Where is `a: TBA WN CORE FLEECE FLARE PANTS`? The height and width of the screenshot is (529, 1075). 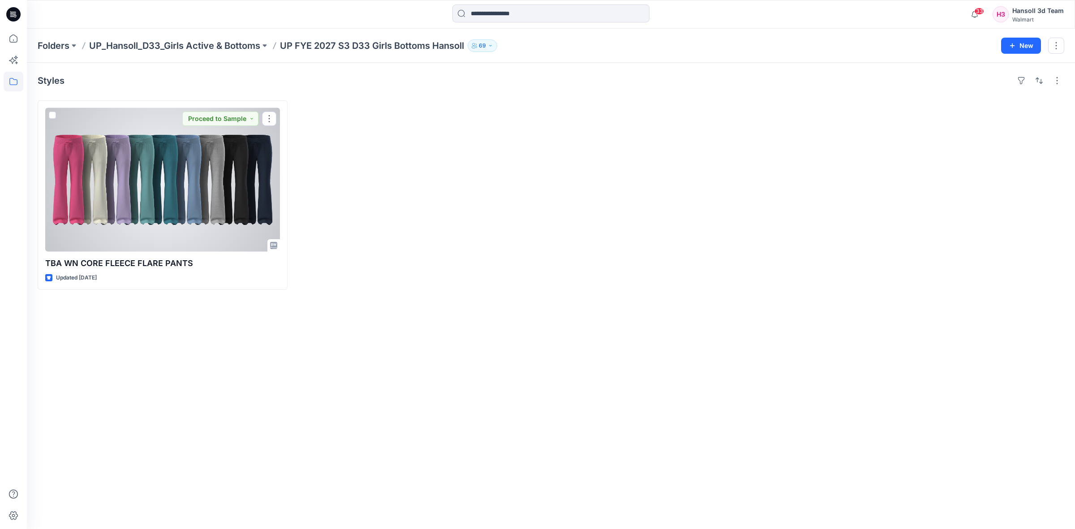
a: TBA WN CORE FLEECE FLARE PANTS is located at coordinates (163, 180).